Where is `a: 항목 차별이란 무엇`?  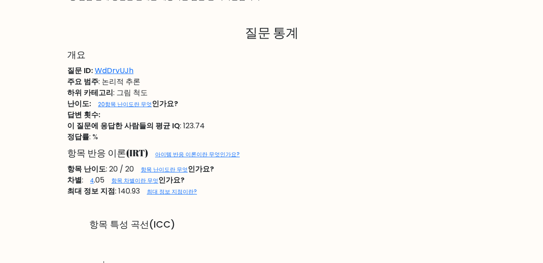
a: 항목 차별이란 무엇 is located at coordinates (135, 181).